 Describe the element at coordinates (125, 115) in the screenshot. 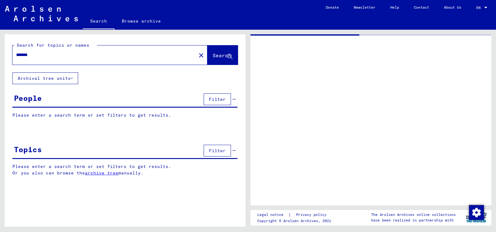

I see `p: Please enter a search term or set filters to get results.` at that location.